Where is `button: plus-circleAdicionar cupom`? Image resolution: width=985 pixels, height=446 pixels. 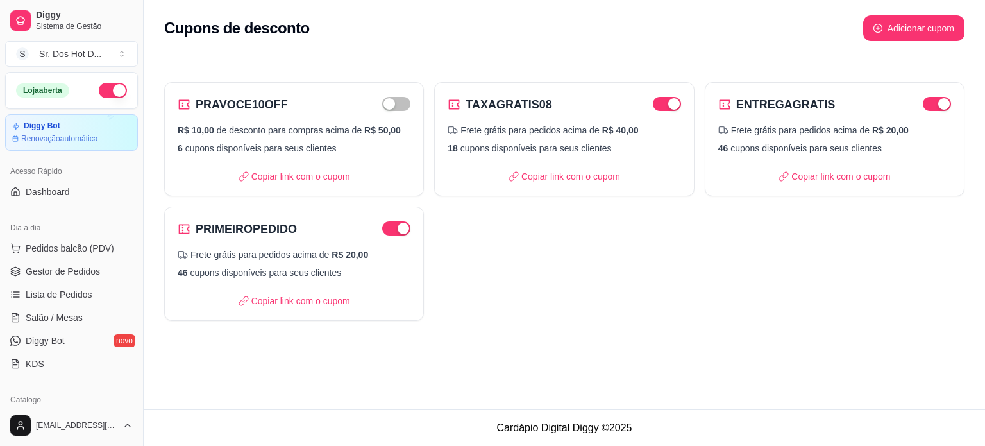 button: plus-circleAdicionar cupom is located at coordinates (914, 28).